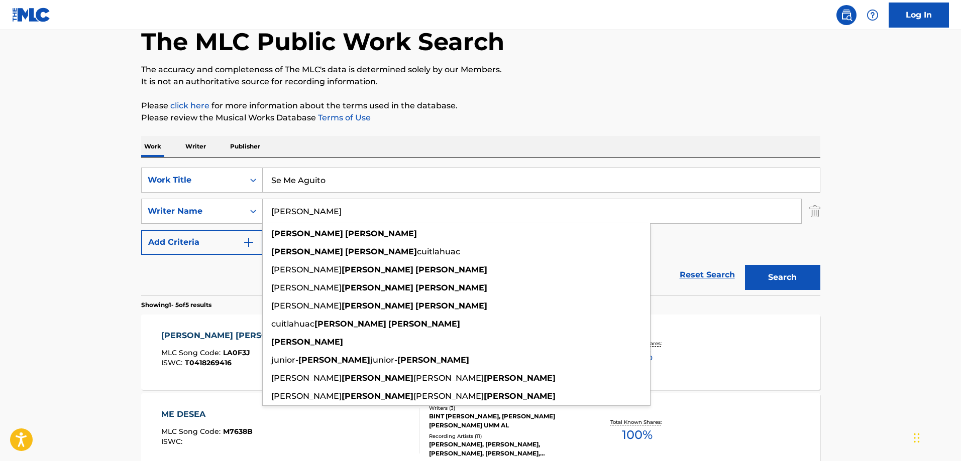 This screenshot has height=461, width=961. What do you see at coordinates (207, 415) in the screenshot?
I see `div: ME DESEA` at bounding box center [207, 415].